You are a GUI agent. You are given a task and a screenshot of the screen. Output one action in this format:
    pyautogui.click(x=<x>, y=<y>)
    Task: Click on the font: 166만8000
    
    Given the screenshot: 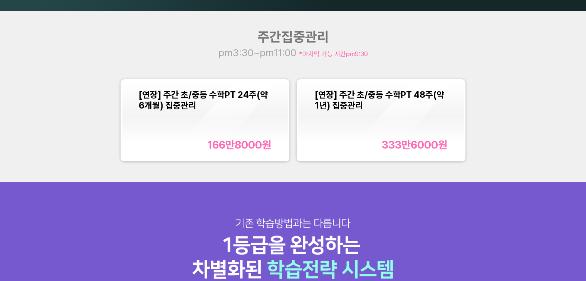 What is the action you would take?
    pyautogui.click(x=235, y=145)
    